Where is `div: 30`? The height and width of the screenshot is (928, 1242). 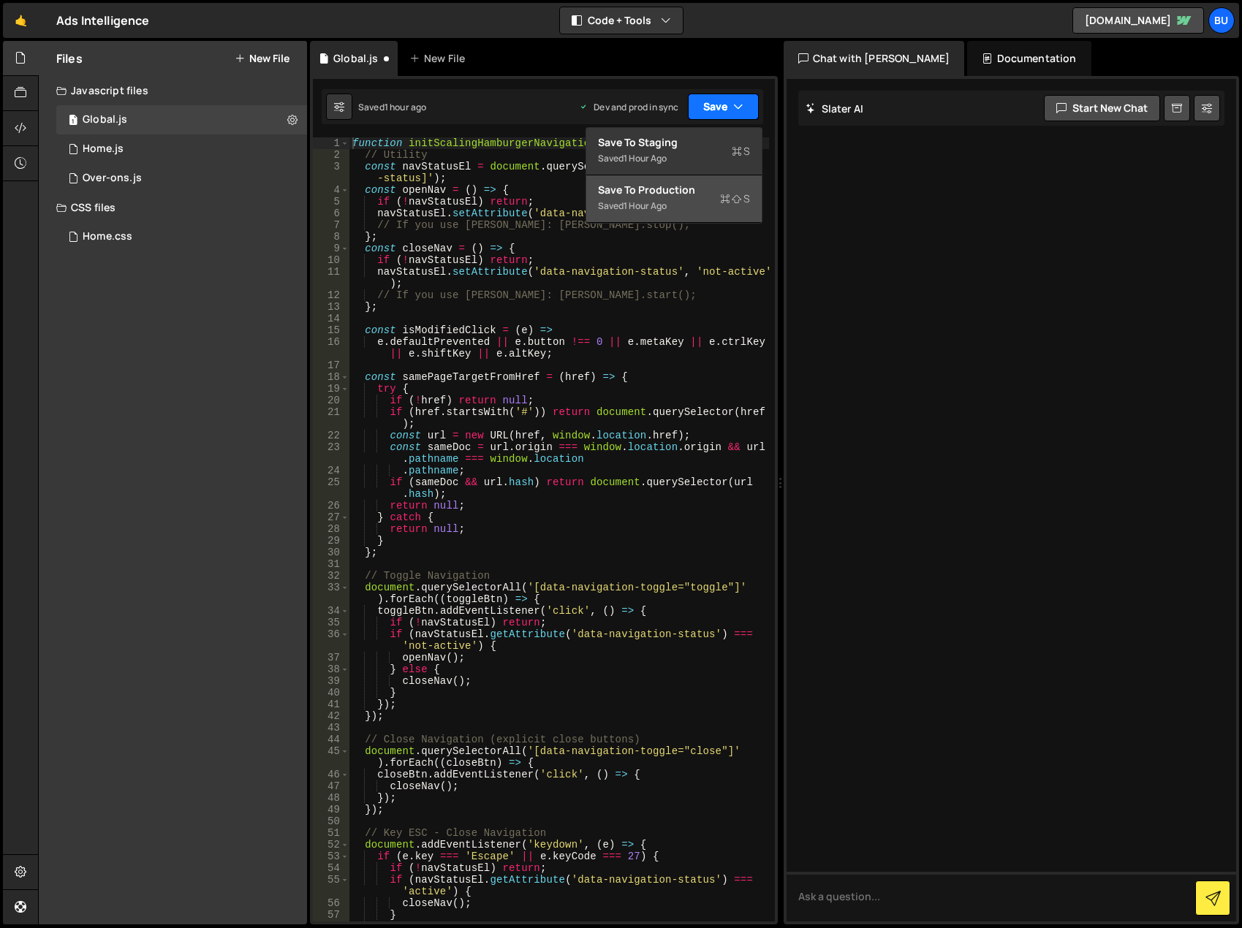 div: 30 is located at coordinates (331, 553).